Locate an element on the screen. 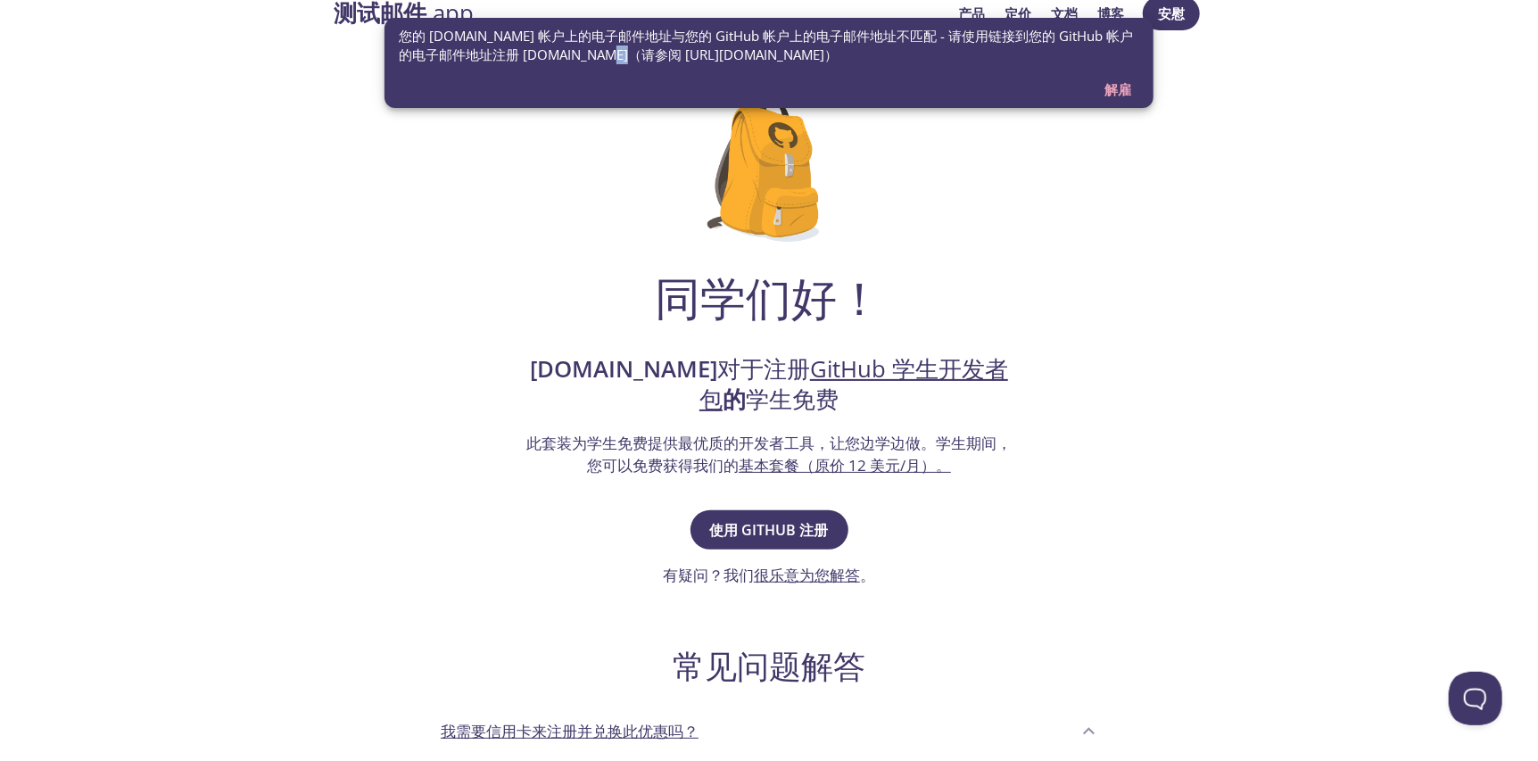 The image size is (1538, 761). a: 很乐意为您解答 is located at coordinates (806, 574).